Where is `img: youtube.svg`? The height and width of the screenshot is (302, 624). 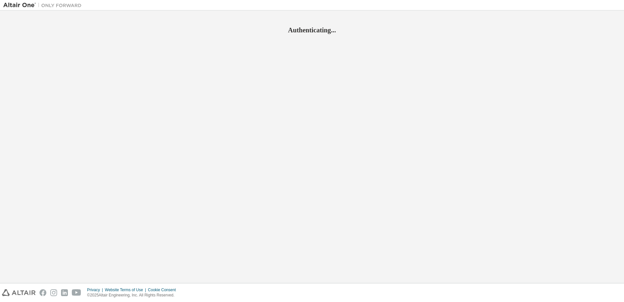
img: youtube.svg is located at coordinates (76, 292).